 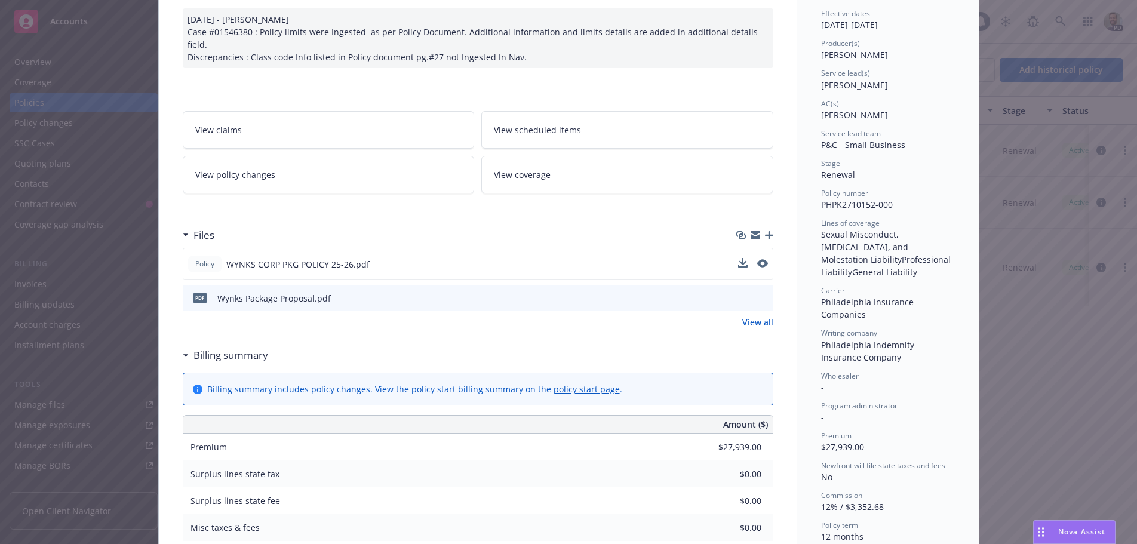 I want to click on span: Service lead team, so click(x=851, y=133).